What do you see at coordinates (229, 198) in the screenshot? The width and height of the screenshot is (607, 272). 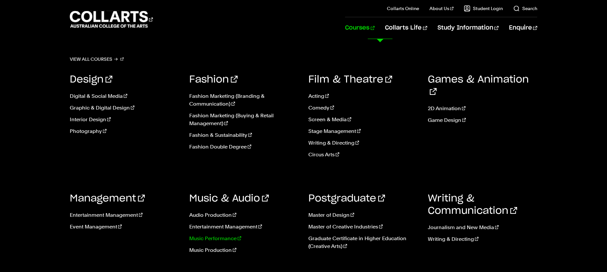 I see `a: Music & Audio` at bounding box center [229, 198].